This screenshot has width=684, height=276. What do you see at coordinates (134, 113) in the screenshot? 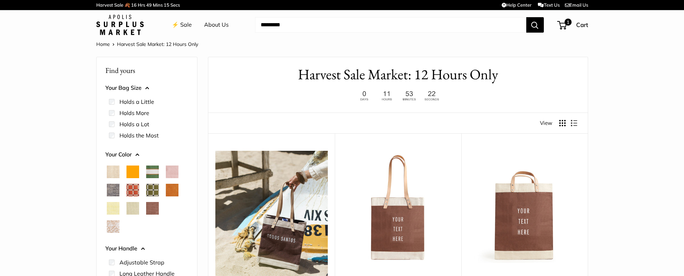
I see `label: Holds More` at bounding box center [134, 113].